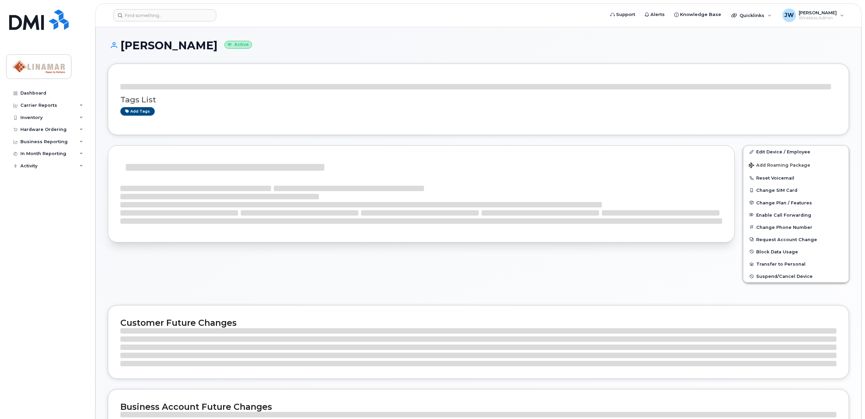  Describe the element at coordinates (479, 407) in the screenshot. I see `h2: Business Account Future Changes` at that location.